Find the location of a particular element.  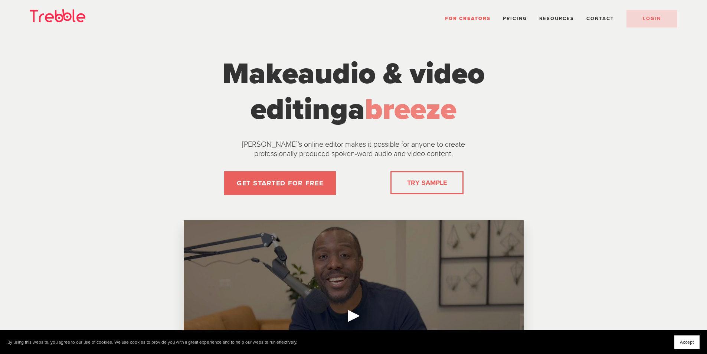

a: LOGIN is located at coordinates (652, 19).